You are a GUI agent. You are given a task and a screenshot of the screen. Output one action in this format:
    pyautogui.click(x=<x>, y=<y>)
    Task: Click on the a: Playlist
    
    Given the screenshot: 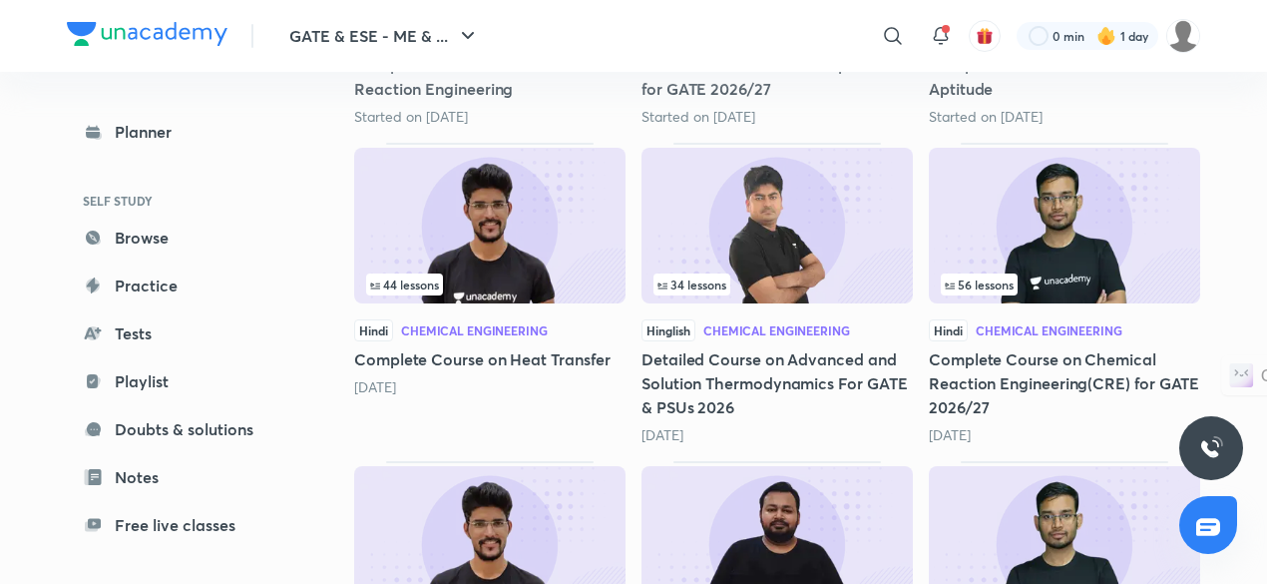 What is the action you would take?
    pyautogui.click(x=183, y=381)
    